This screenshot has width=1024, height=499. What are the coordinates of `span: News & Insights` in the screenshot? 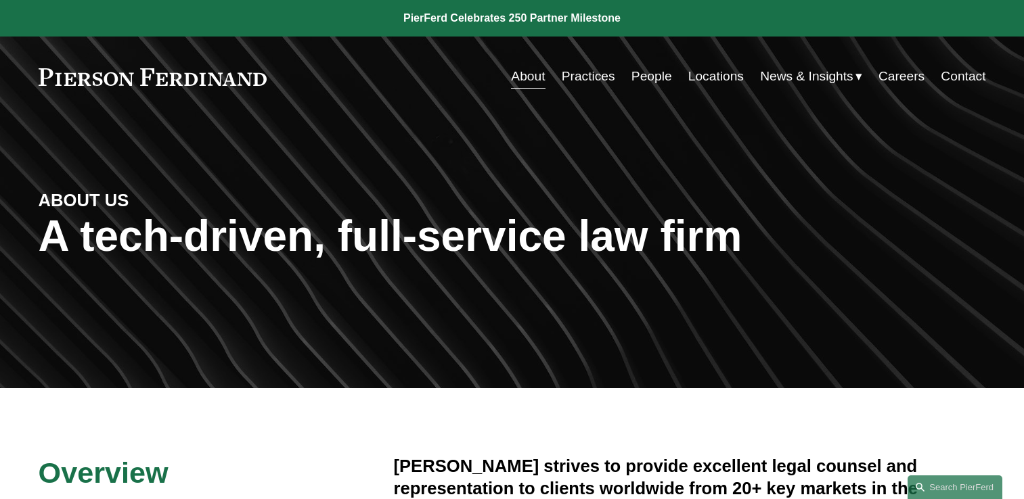 It's located at (806, 76).